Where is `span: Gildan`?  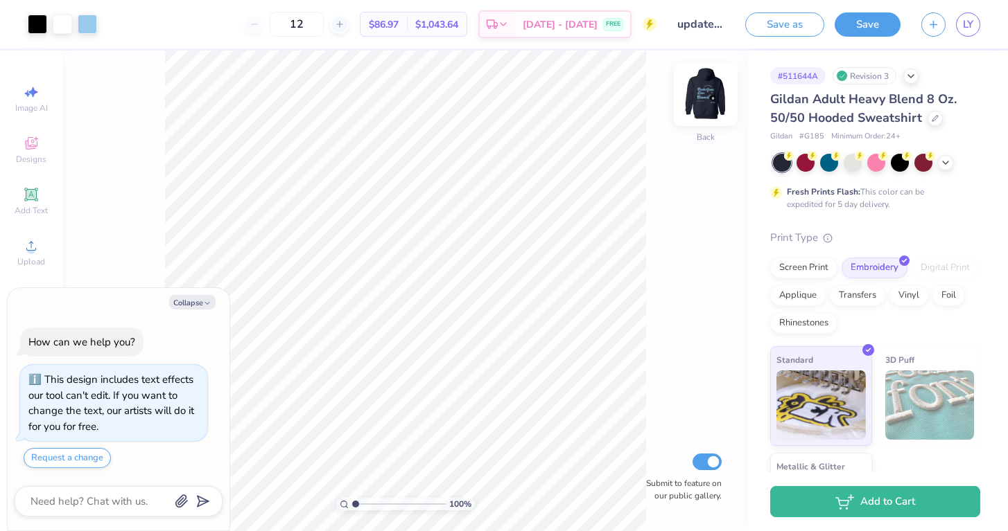
span: Gildan is located at coordinates (781, 137).